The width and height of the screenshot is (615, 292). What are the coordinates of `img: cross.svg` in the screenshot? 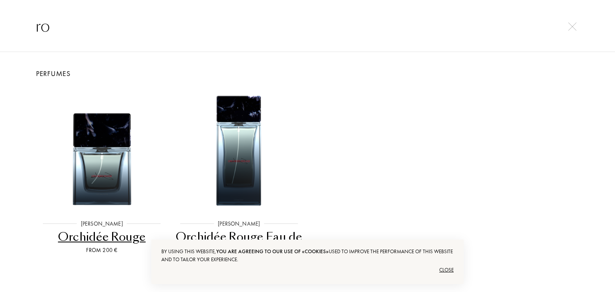 It's located at (572, 26).